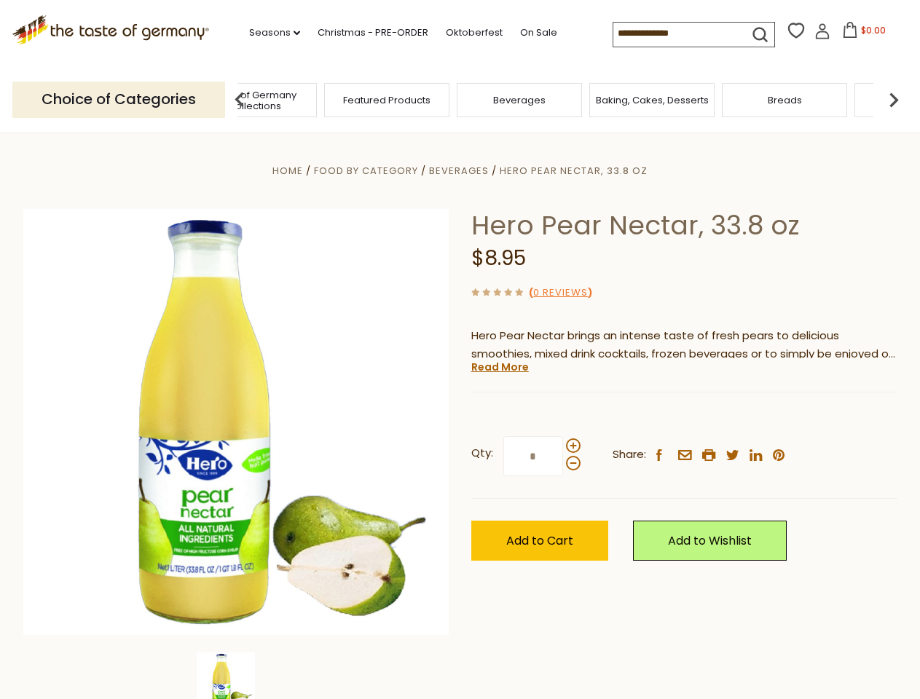 Image resolution: width=920 pixels, height=699 pixels. Describe the element at coordinates (573, 170) in the screenshot. I see `a: Hero Pear Nectar, 33.8 oz` at that location.